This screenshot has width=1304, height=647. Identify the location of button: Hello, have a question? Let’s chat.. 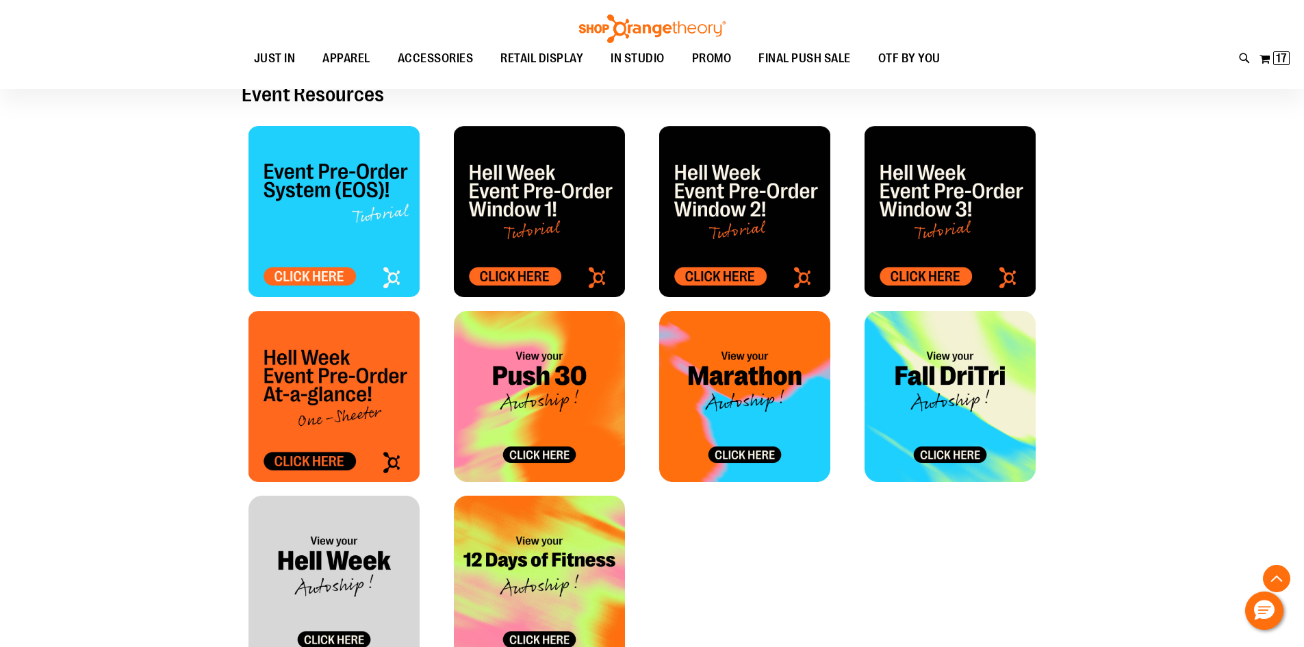
(1265, 611).